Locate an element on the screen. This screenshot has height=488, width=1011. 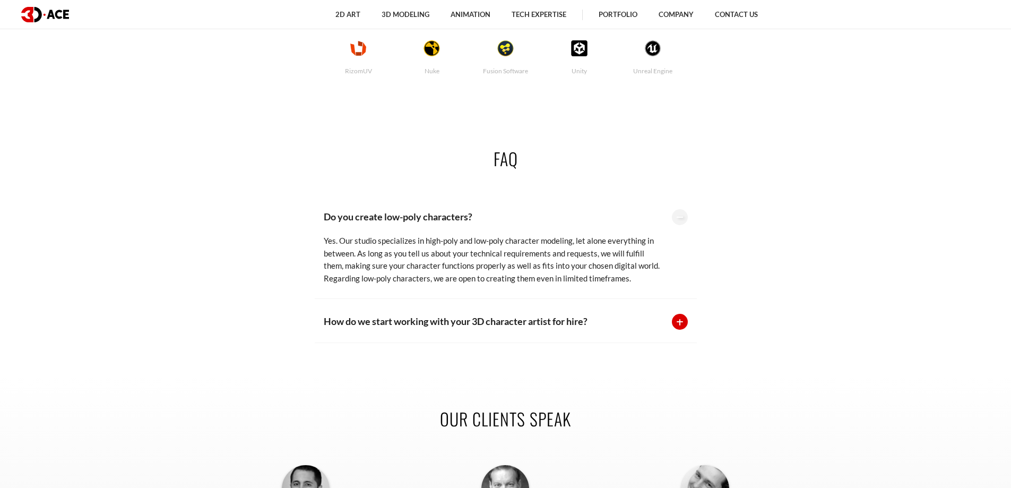
p: Fusion Software is located at coordinates (505, 71).